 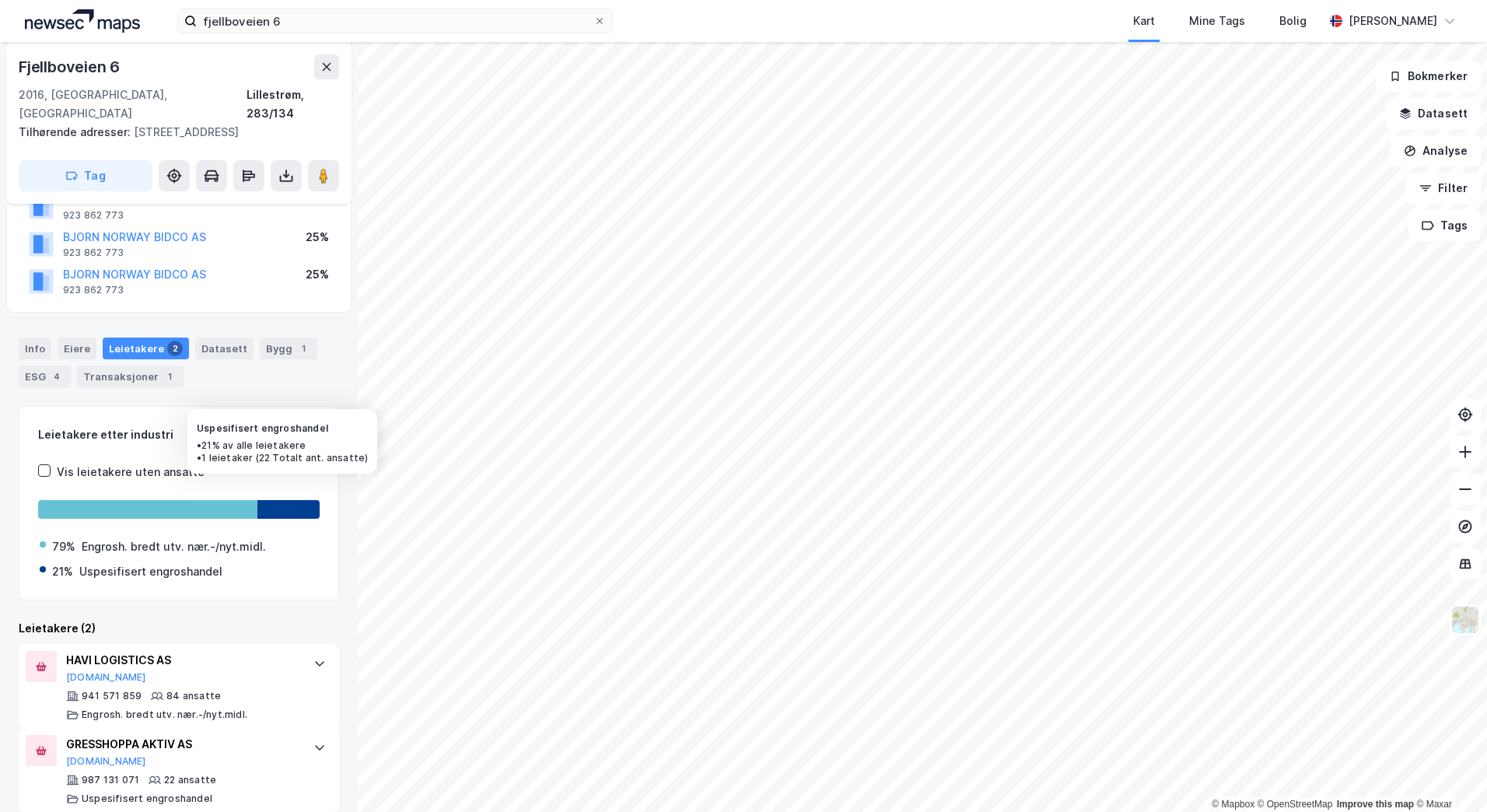 What do you see at coordinates (182, 744) in the screenshot?
I see `div: GRESSHOPPA AKTIV AS` at bounding box center [182, 744].